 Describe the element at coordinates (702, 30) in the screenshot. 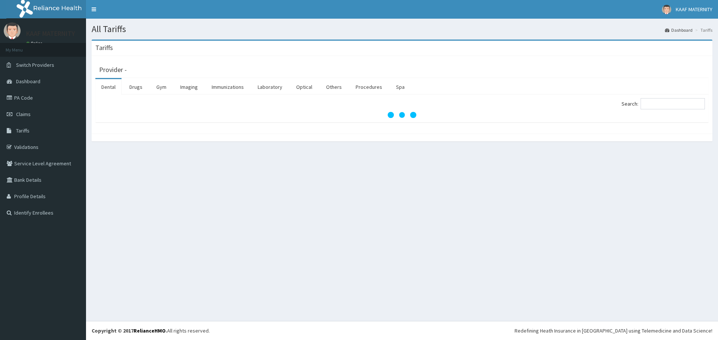

I see `li: Tariffs` at that location.